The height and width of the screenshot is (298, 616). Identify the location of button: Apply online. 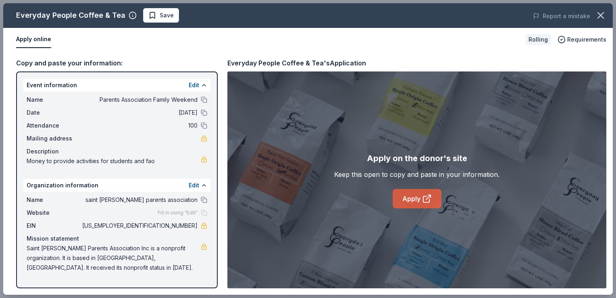
(33, 40).